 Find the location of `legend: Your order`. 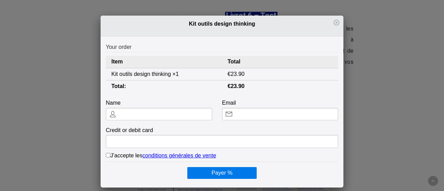

legend: Your order is located at coordinates (222, 47).